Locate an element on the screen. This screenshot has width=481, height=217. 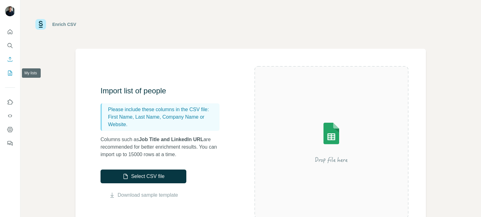
p: First Name, Last Name, Company Name or Website. is located at coordinates (162, 121).